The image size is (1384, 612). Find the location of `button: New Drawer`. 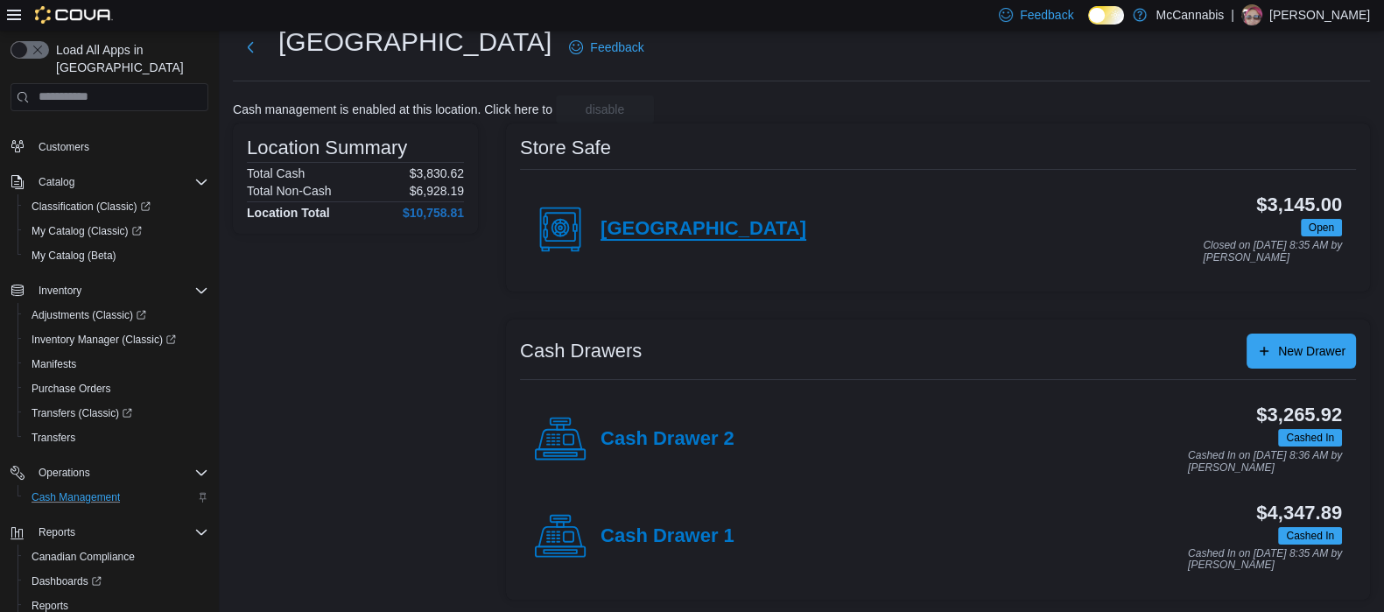

button: New Drawer is located at coordinates (1301, 351).